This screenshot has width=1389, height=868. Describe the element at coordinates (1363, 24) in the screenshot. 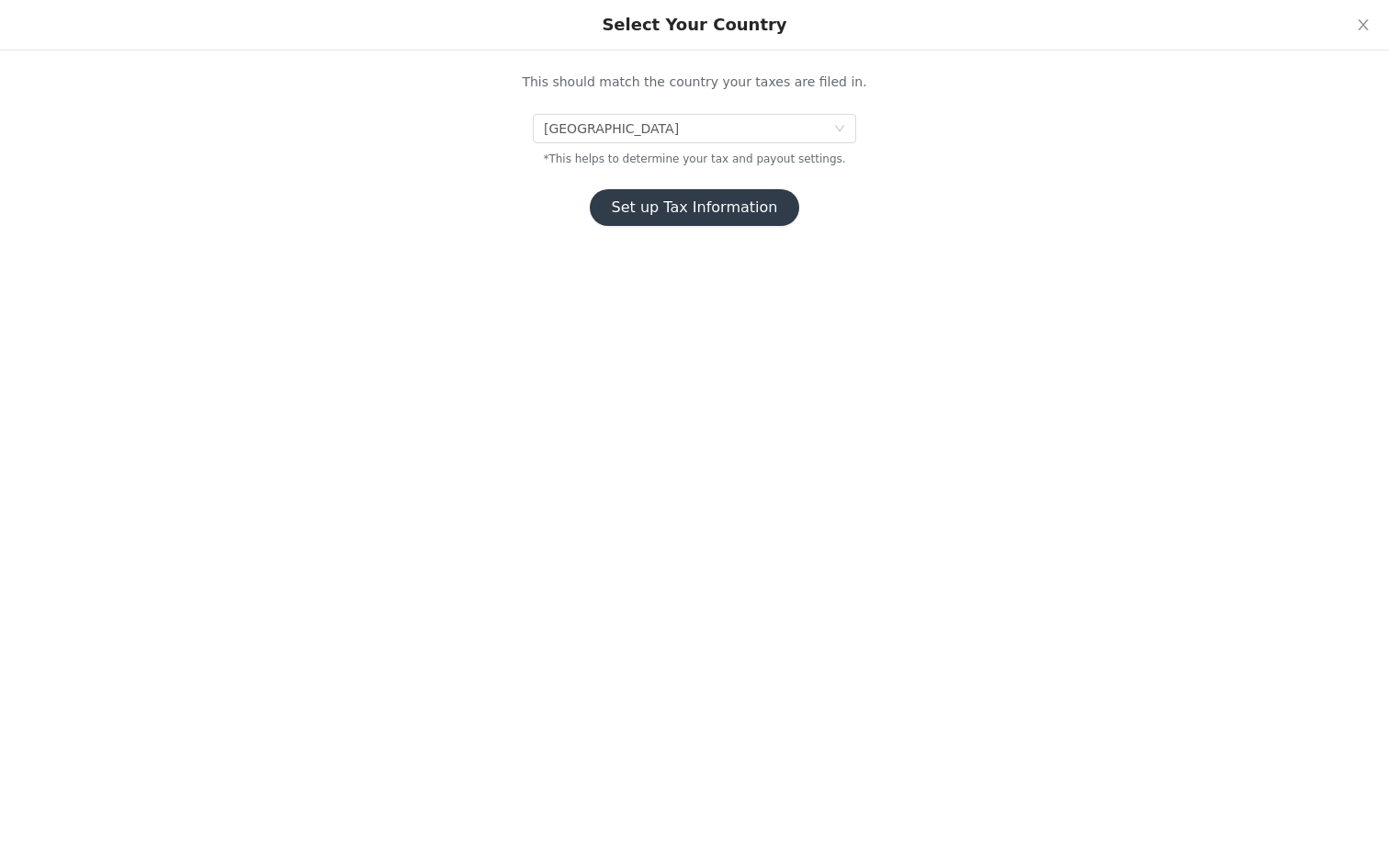

I see `i: icon: close` at that location.